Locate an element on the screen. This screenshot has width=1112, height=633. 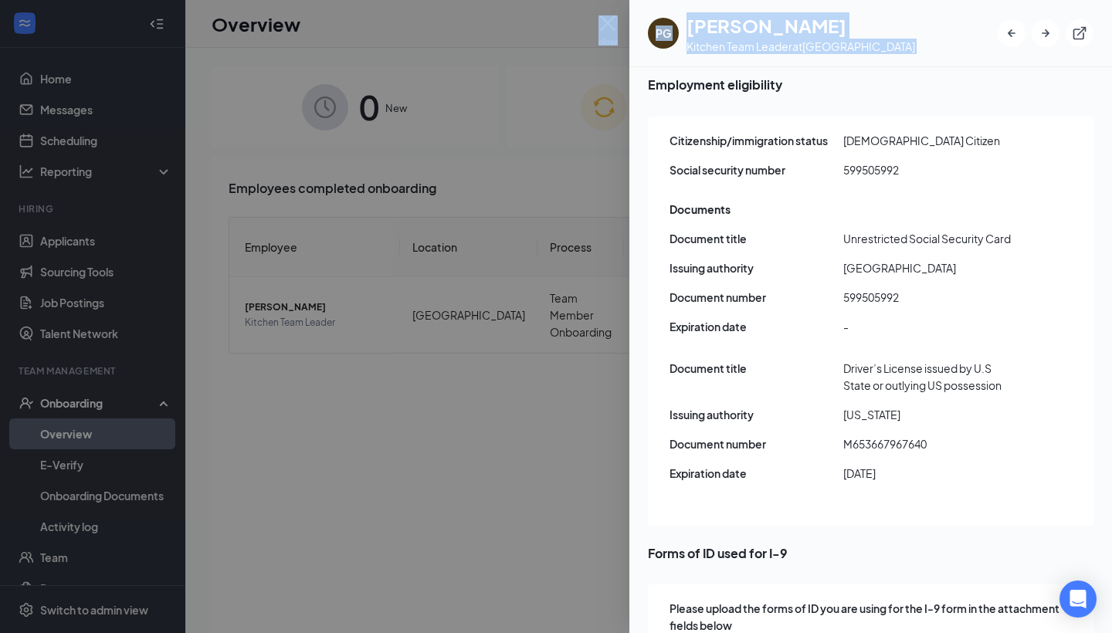
svg: ArrowLeftNew is located at coordinates (1012, 33).